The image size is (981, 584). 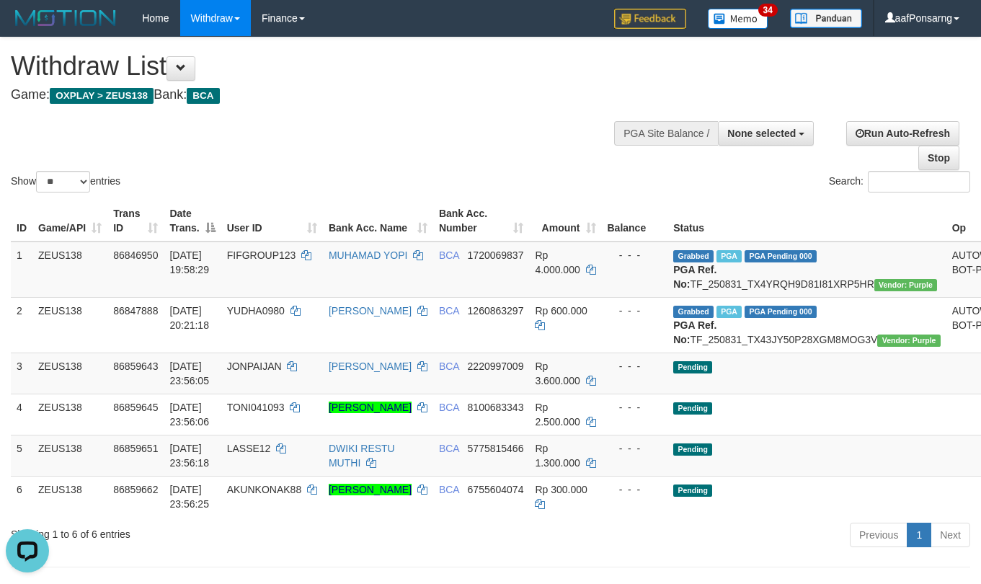 What do you see at coordinates (204, 531) in the screenshot?
I see `div: Showing 1 to 6 of 6 entries` at bounding box center [204, 531].